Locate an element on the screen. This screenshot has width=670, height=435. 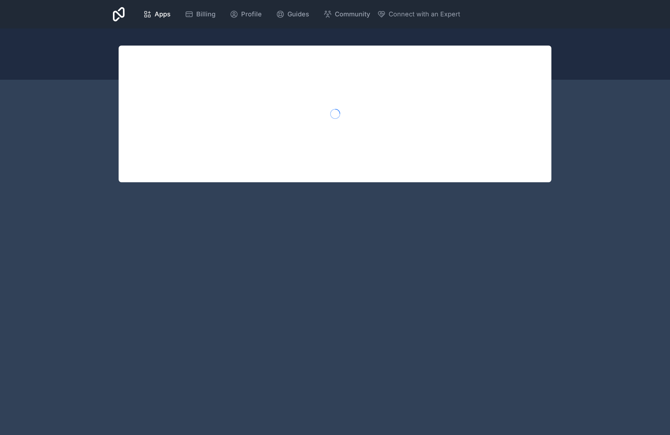
a: Apps is located at coordinates (157, 14).